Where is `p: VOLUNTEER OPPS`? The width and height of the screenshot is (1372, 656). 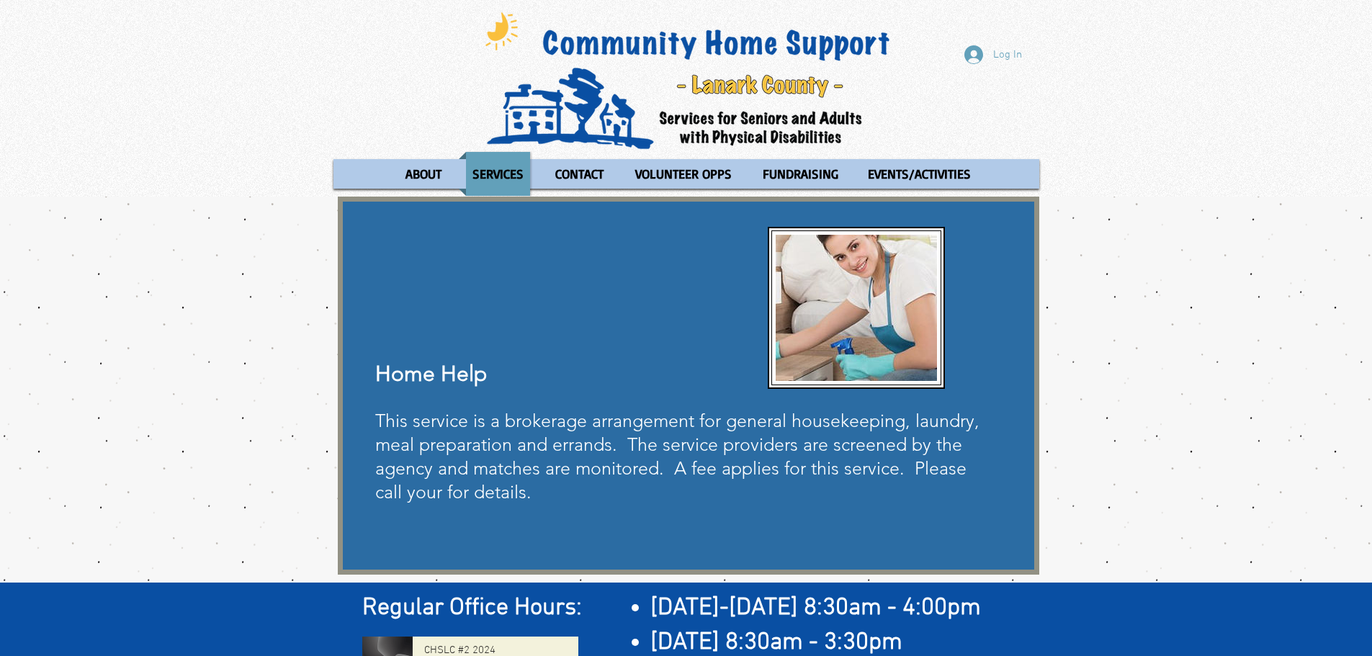 p: VOLUNTEER OPPS is located at coordinates (683, 174).